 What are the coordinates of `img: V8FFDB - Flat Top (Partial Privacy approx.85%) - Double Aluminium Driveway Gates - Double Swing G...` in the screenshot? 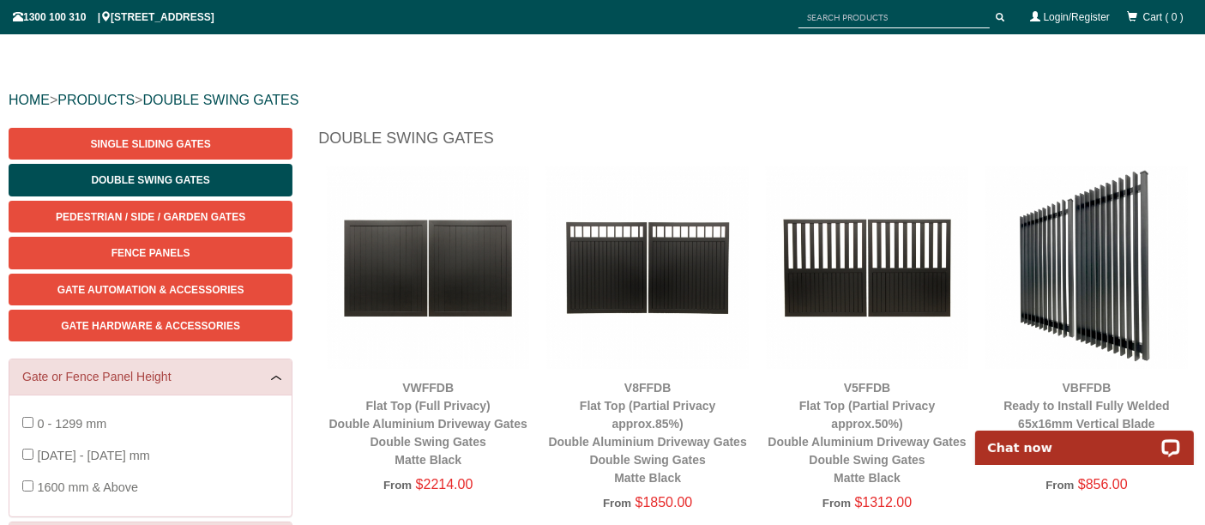 It's located at (647, 268).